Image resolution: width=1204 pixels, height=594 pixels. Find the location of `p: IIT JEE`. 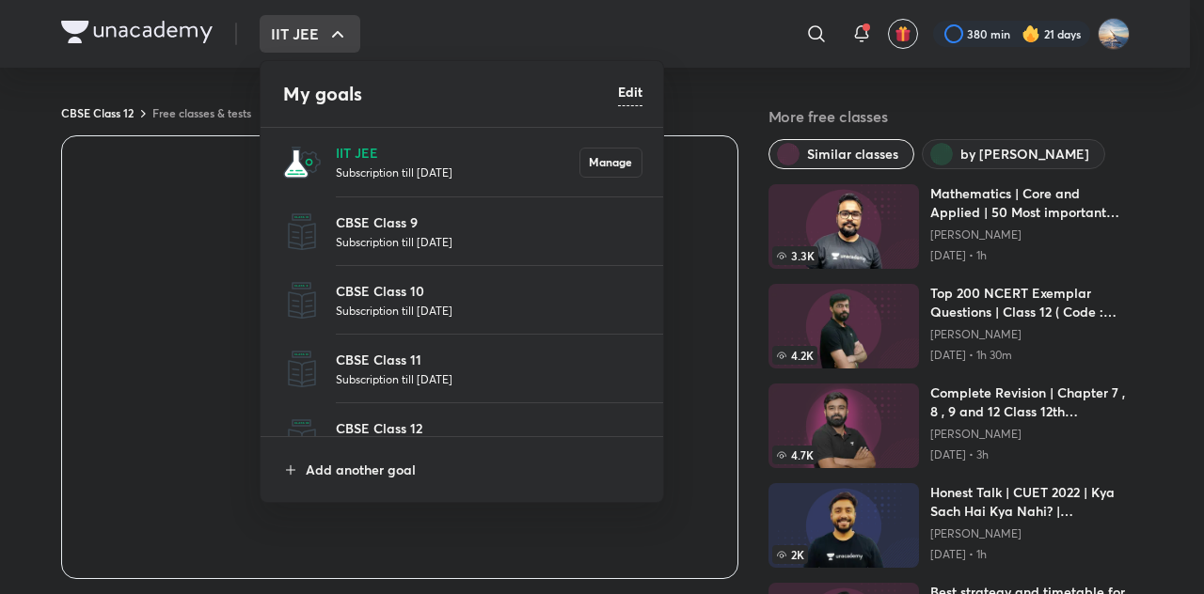

p: IIT JEE is located at coordinates (457, 152).